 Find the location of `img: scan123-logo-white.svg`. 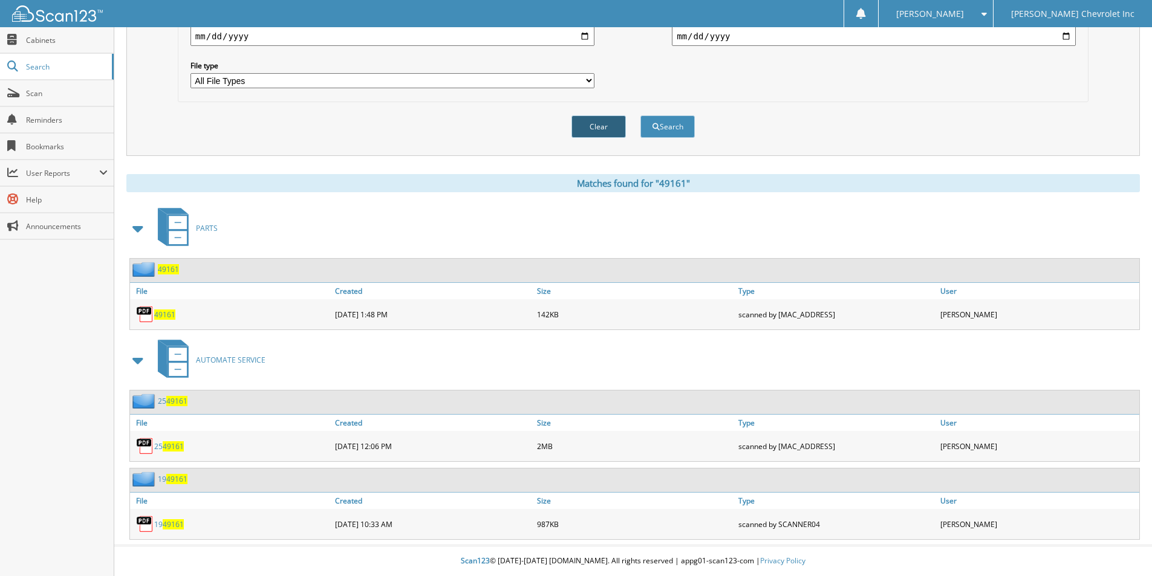

img: scan123-logo-white.svg is located at coordinates (57, 13).